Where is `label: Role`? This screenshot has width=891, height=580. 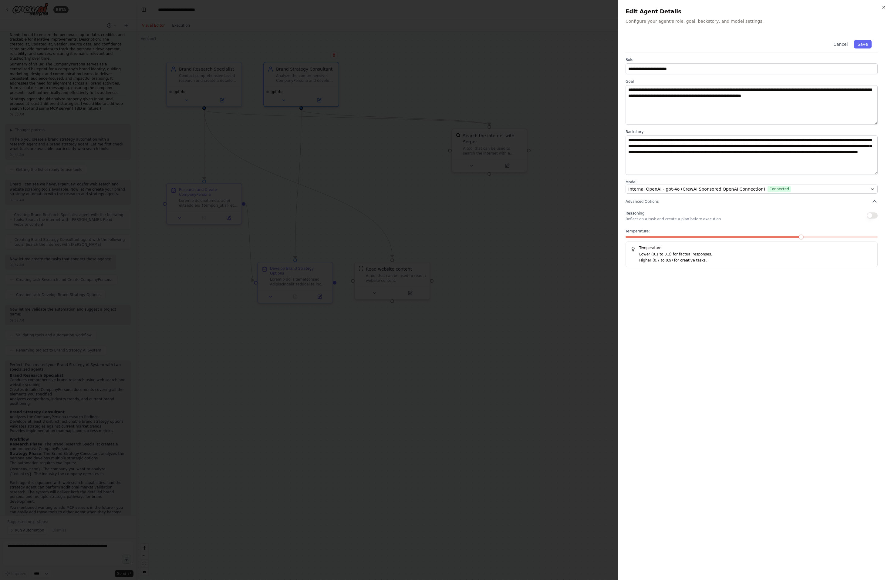
label: Role is located at coordinates (751, 60).